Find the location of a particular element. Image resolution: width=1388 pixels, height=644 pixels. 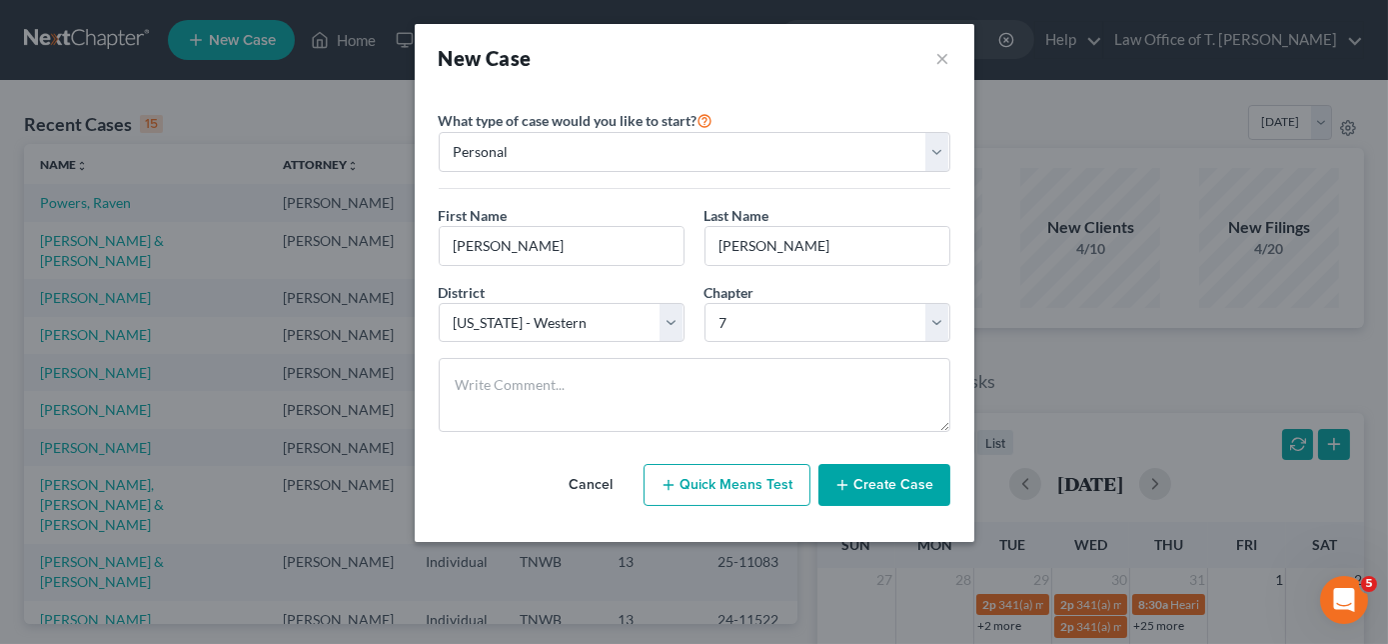

label: What type of case would you like to start? is located at coordinates (576, 120).